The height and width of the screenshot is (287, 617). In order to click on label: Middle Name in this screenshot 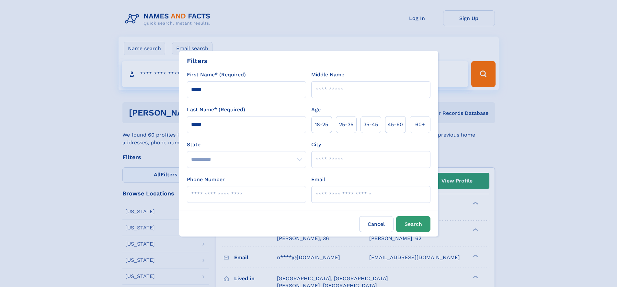, I will do `click(328, 75)`.